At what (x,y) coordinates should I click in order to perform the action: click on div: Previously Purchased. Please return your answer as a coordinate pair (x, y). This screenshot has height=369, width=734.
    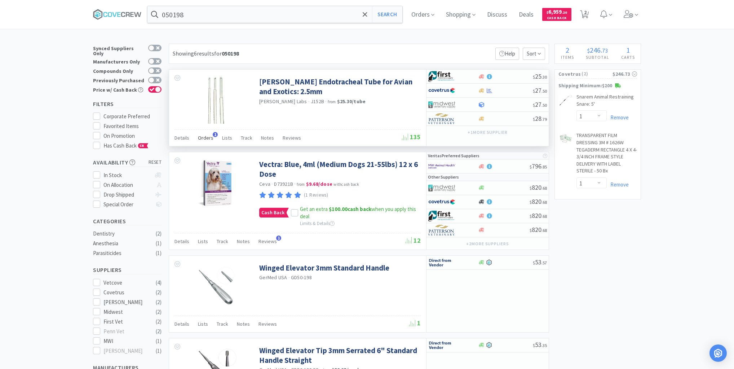
    Looking at the image, I should click on (119, 80).